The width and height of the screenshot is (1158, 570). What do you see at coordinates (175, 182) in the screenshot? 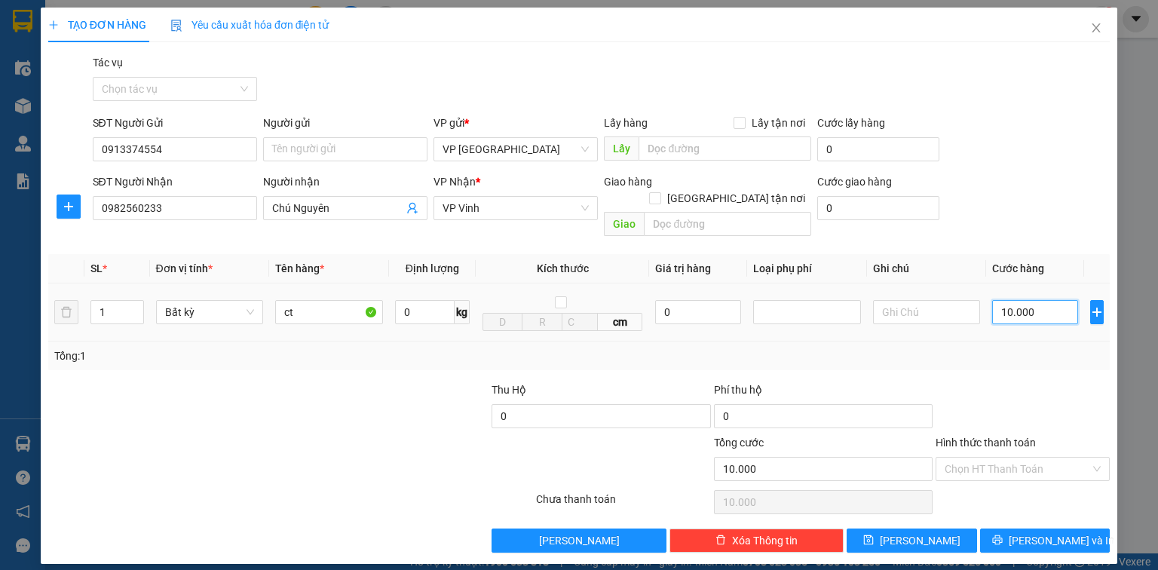
I see `div: SĐT Người Nhận` at bounding box center [175, 182].